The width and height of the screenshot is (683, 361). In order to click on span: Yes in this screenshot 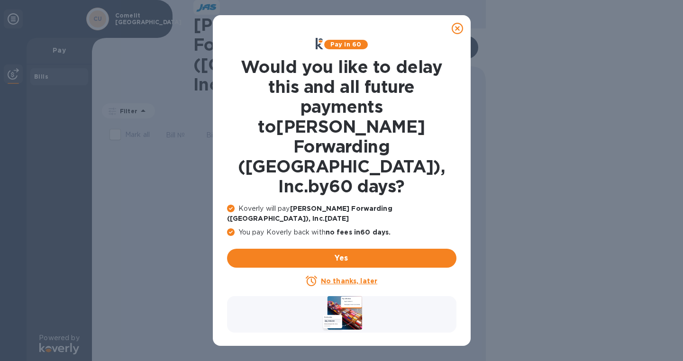, I will do `click(342, 258)`.